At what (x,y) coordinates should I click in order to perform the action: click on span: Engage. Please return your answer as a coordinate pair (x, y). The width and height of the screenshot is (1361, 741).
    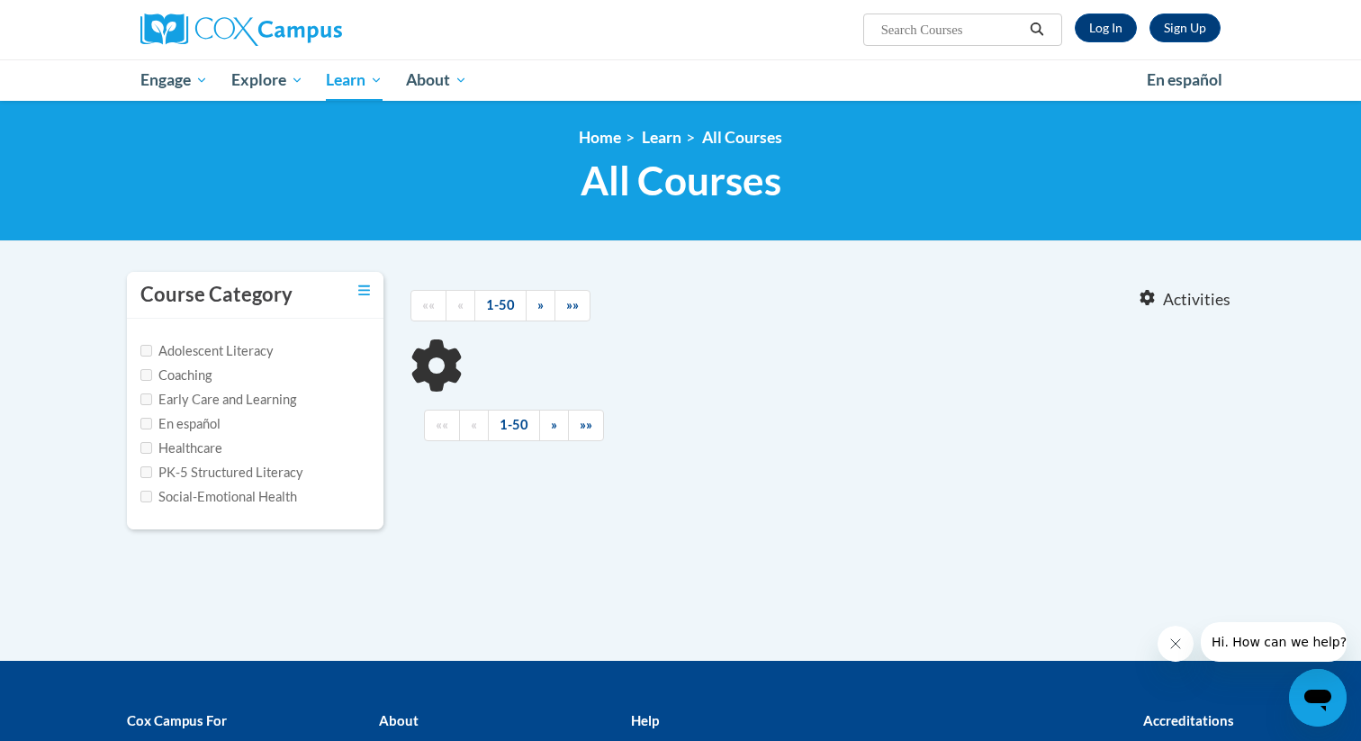
    Looking at the image, I should click on (174, 80).